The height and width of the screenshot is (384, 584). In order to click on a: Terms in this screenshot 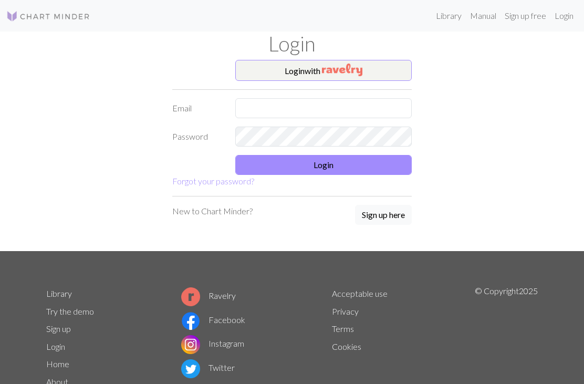, I will do `click(343, 328)`.